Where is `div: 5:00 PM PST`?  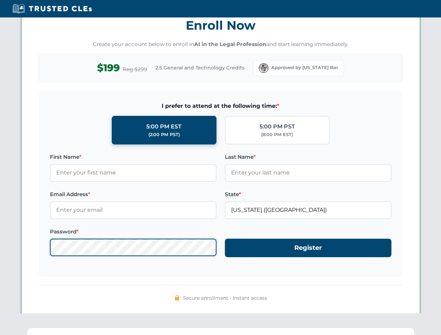 div: 5:00 PM PST is located at coordinates (277, 127).